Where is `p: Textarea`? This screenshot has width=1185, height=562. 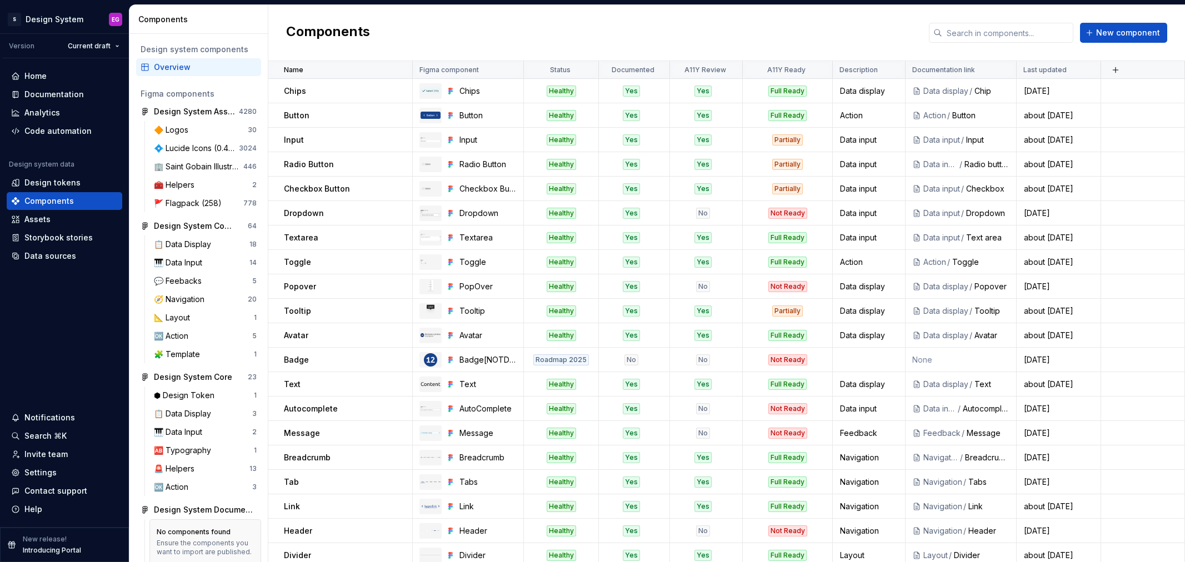
p: Textarea is located at coordinates (301, 238).